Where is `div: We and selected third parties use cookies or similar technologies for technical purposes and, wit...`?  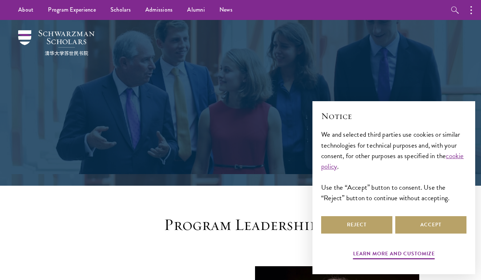
div: We and selected third parties use cookies or similar technologies for technical purposes and, wit... is located at coordinates (394, 166).